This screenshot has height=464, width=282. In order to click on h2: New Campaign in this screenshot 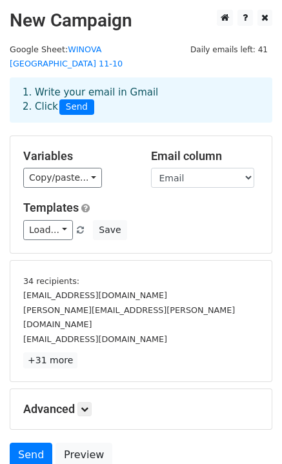, I will do `click(141, 21)`.